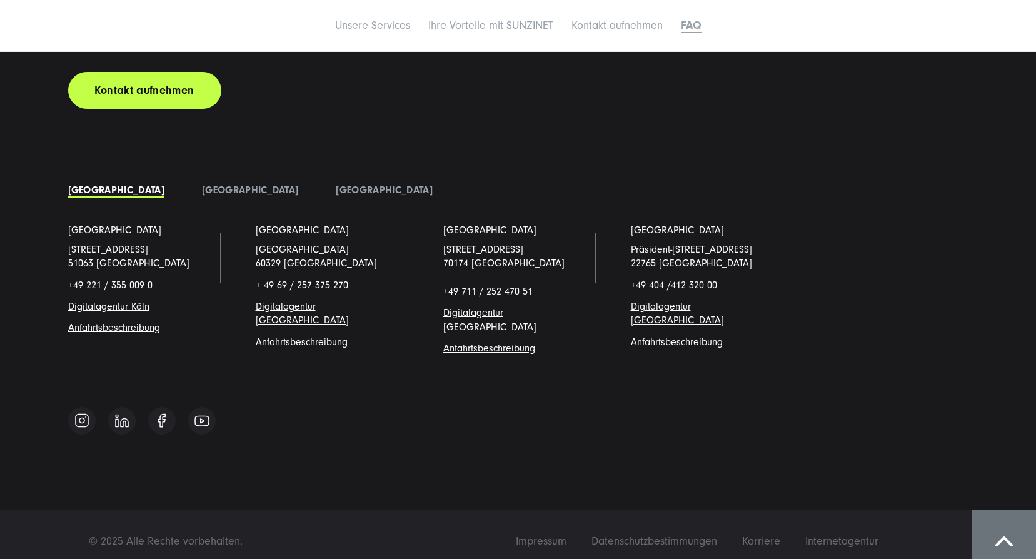 The image size is (1036, 559). Describe the element at coordinates (674, 285) in the screenshot. I see `span: +49 404 /` at that location.